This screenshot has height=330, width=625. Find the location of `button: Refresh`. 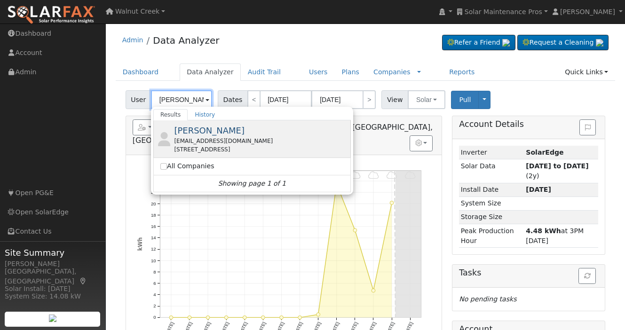

button: Refresh is located at coordinates (587, 276).